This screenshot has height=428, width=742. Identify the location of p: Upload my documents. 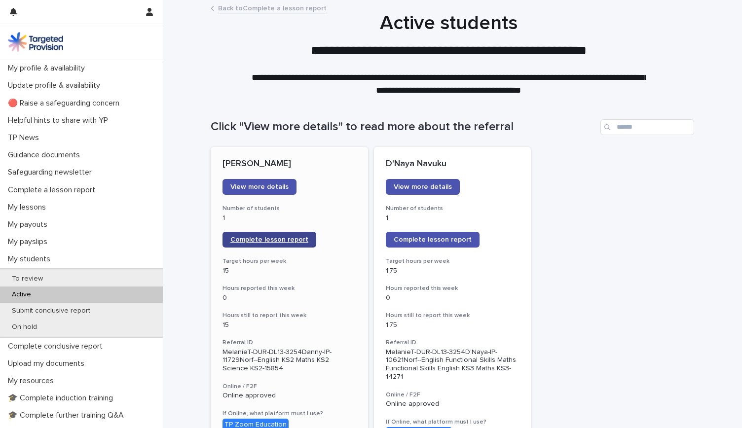
(48, 364).